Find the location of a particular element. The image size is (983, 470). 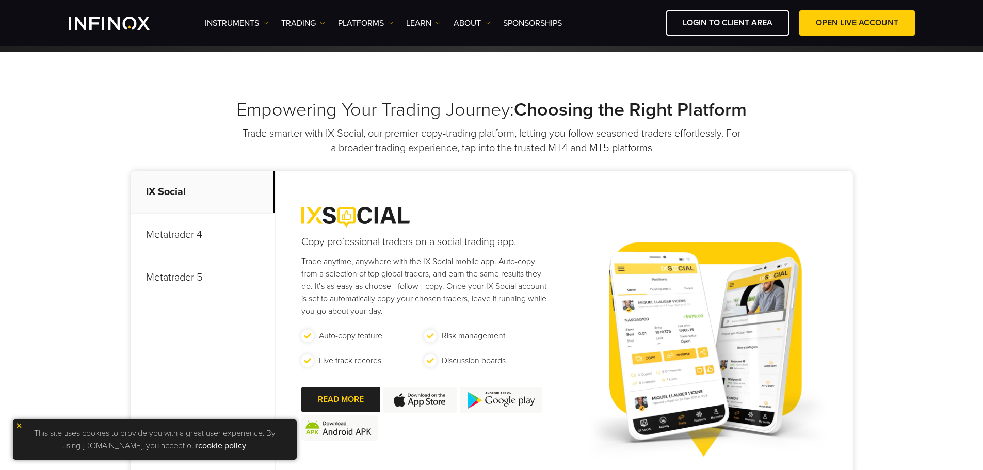

p: Live track records is located at coordinates (350, 361).